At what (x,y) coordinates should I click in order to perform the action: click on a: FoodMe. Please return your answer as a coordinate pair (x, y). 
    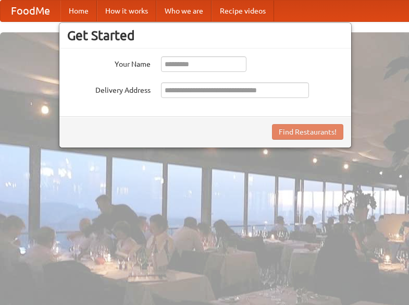
    Looking at the image, I should click on (30, 11).